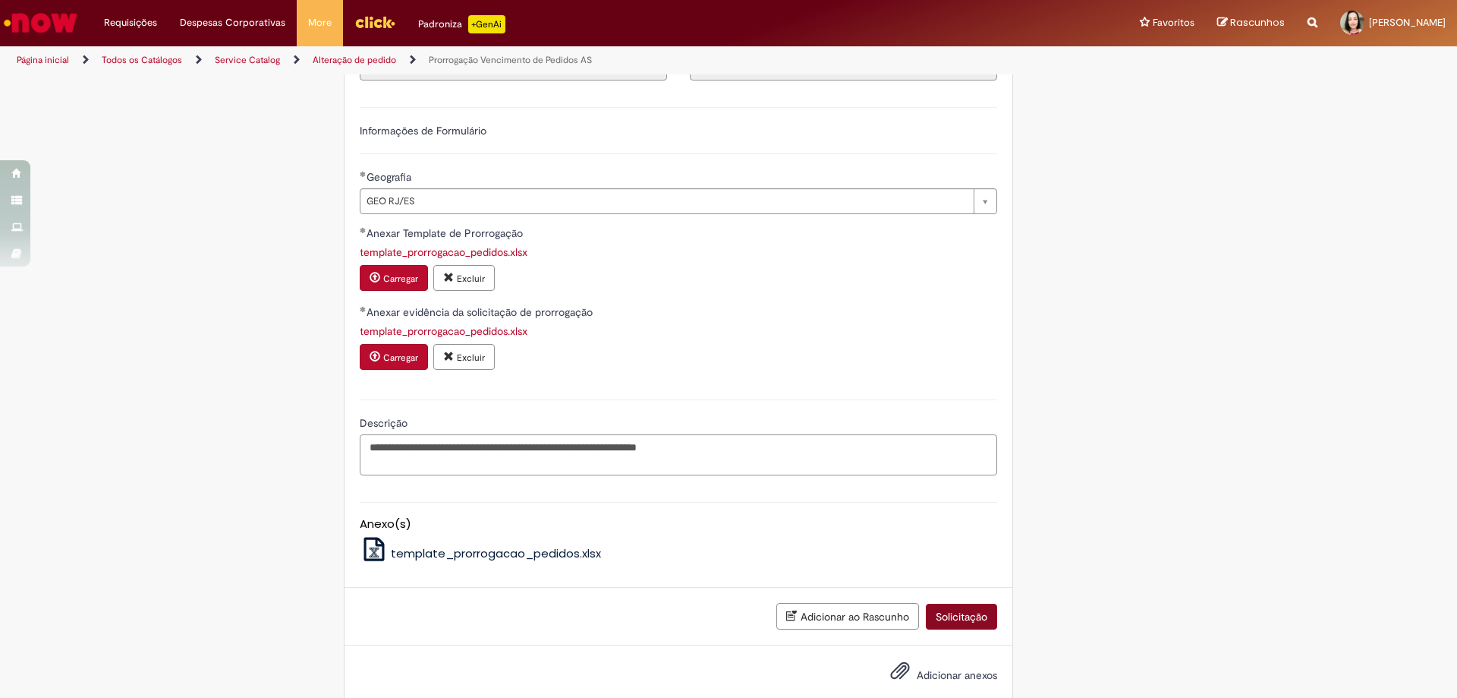 Image resolution: width=1457 pixels, height=698 pixels. I want to click on a: template_prorrogacao_pedidos.xlsx, so click(480, 553).